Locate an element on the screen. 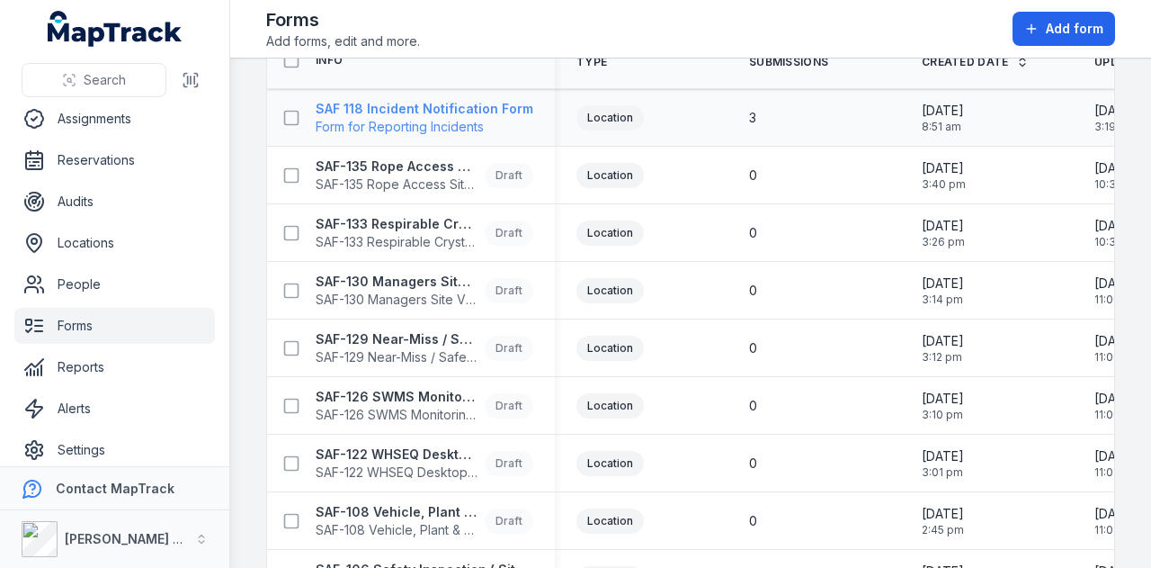 The image size is (1151, 568). span: SAF-108 Vehicle, Plant & Equipment Damage - Incident Report and Investigation Form is located at coordinates (397, 530).